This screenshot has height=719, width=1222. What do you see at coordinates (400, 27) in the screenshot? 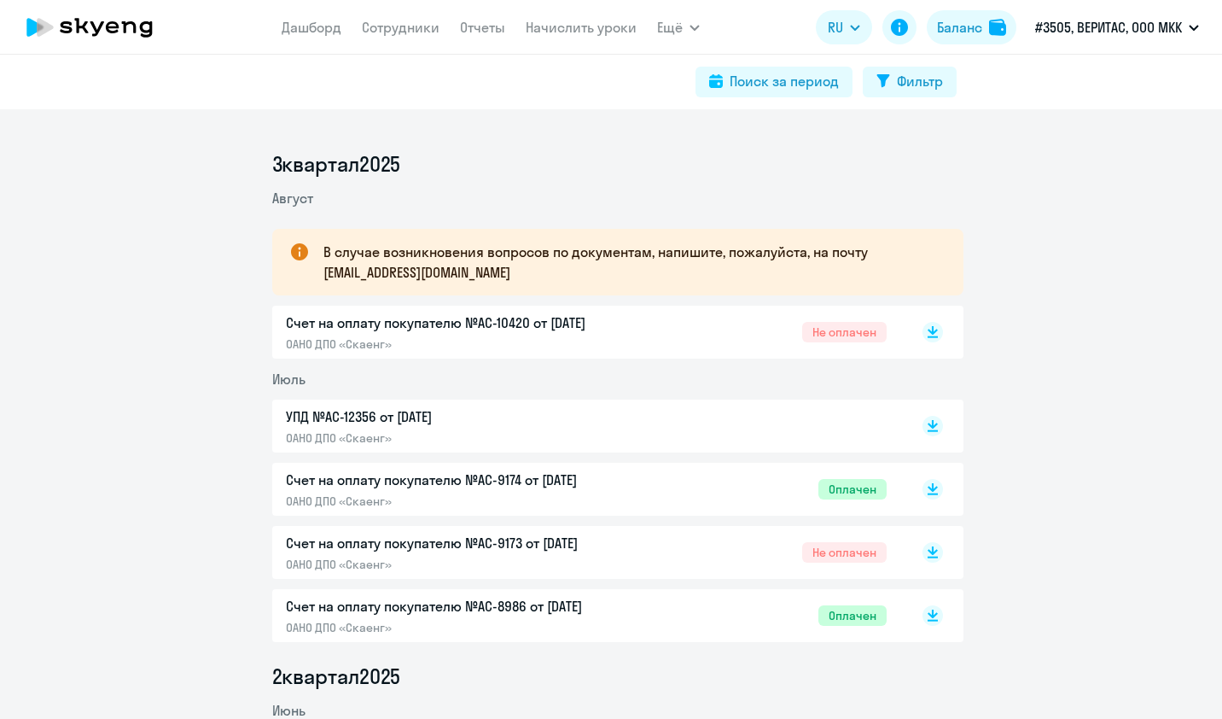
I see `a: Сотрудники` at bounding box center [400, 27].